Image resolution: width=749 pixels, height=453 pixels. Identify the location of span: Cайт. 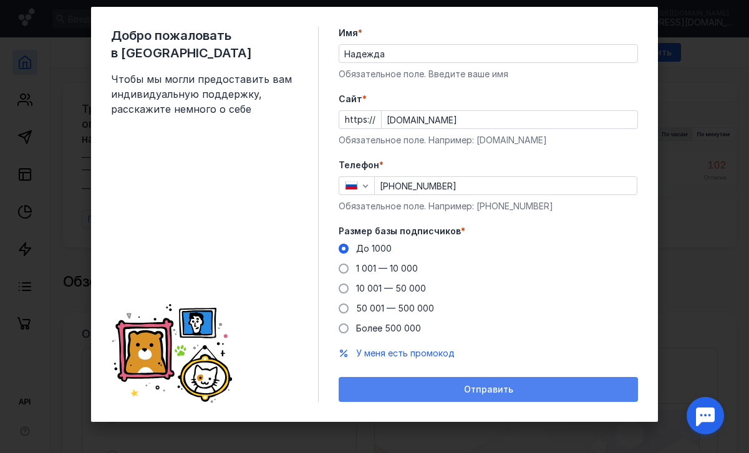
(351, 99).